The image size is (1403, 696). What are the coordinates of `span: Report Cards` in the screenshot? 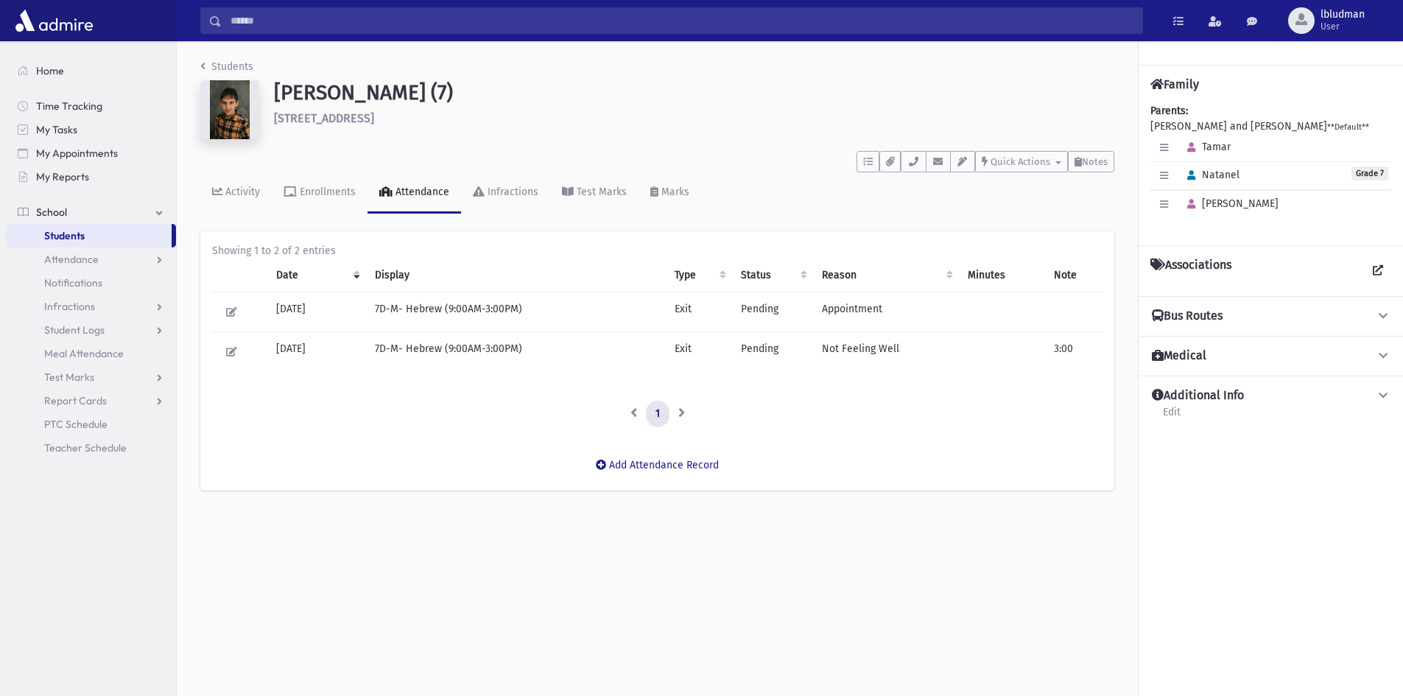 It's located at (75, 401).